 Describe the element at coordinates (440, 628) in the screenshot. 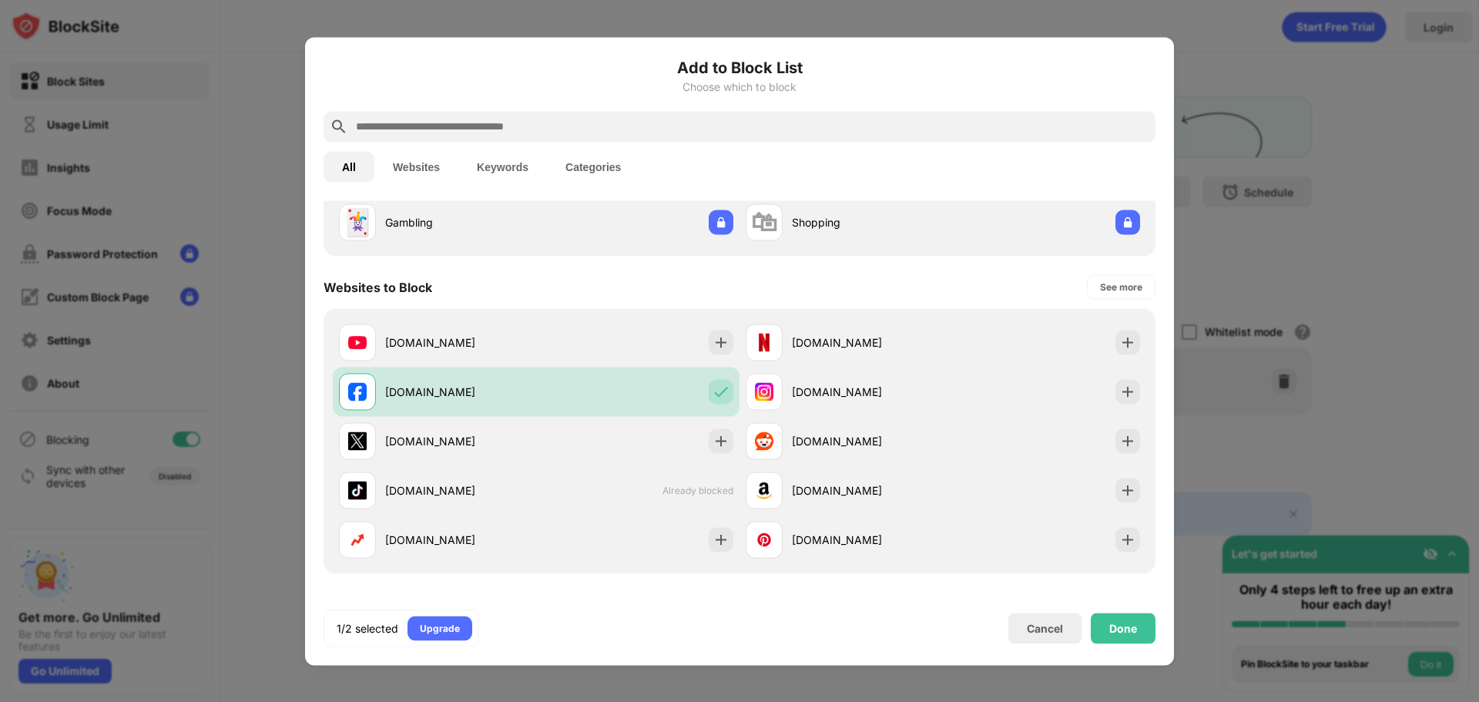

I see `div: Upgrade` at that location.